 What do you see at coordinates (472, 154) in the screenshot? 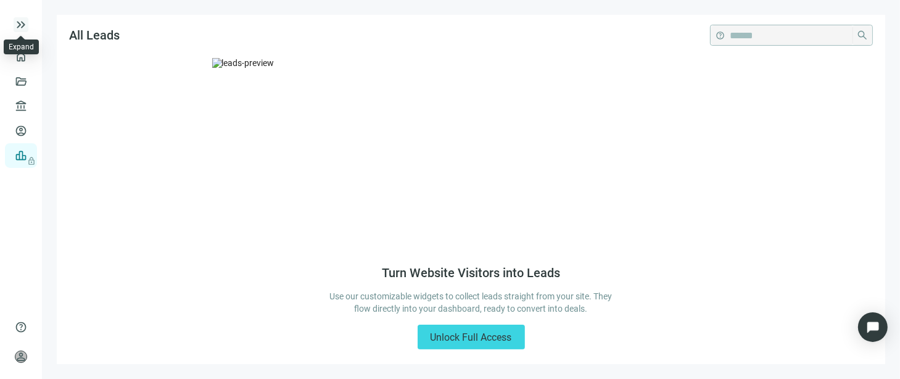
I see `img: leads-preview` at bounding box center [472, 154].